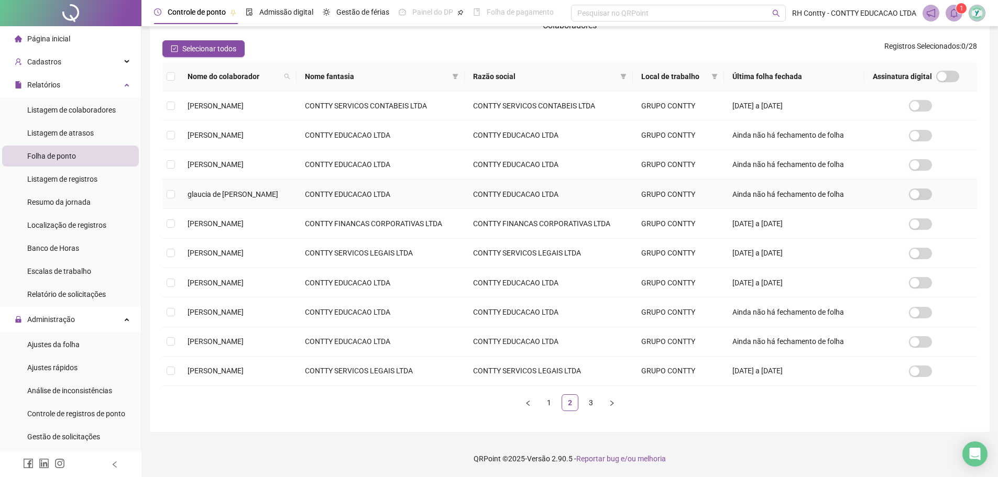 This screenshot has width=998, height=477. I want to click on span: Assinatura digital, so click(902, 77).